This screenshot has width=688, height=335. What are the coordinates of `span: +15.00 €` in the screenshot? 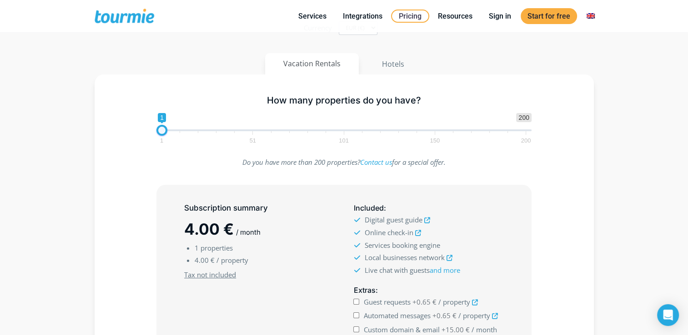 It's located at (455, 330).